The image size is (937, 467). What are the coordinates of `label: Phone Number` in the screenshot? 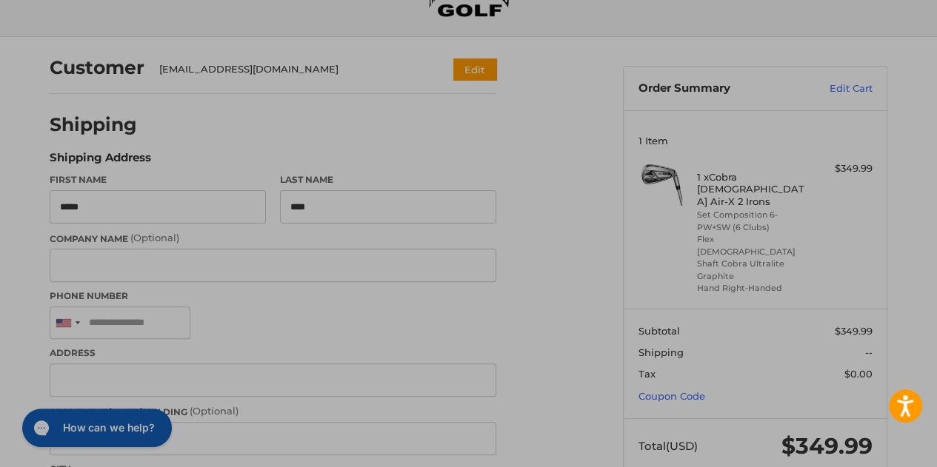 It's located at (272, 296).